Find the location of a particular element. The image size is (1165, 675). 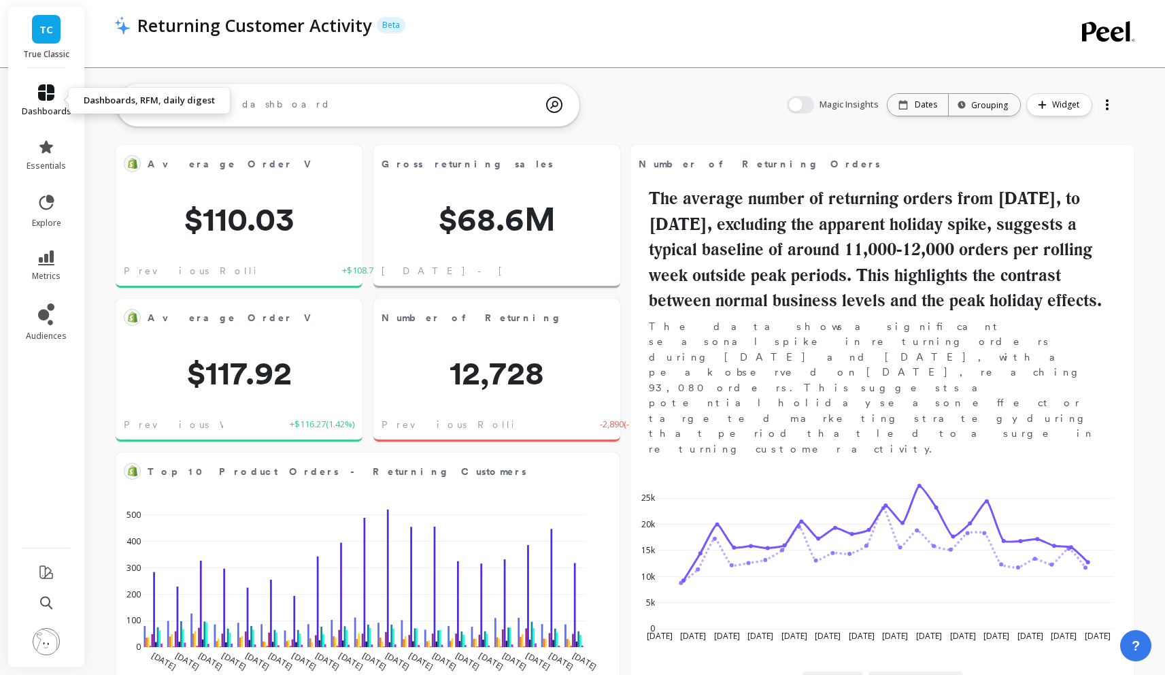

span: dashboards is located at coordinates (46, 112).